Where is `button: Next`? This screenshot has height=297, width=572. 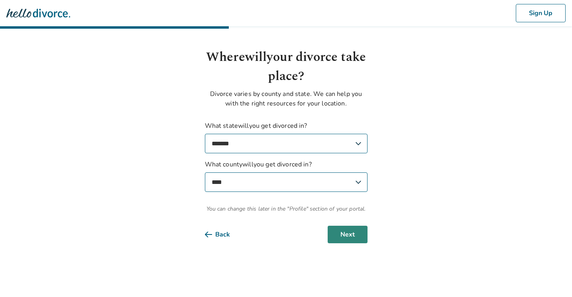 button: Next is located at coordinates (348, 235).